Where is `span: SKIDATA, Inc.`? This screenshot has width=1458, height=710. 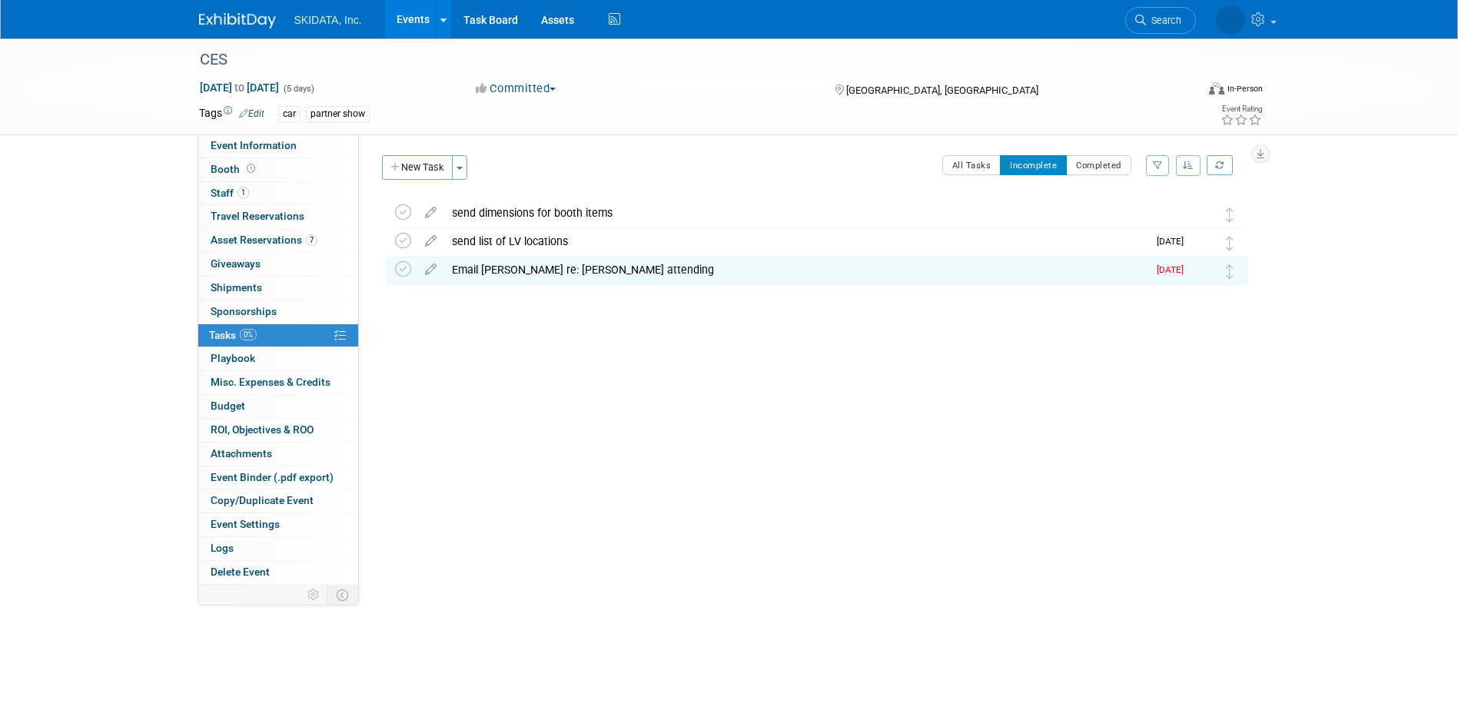
span: SKIDATA, Inc. is located at coordinates (328, 20).